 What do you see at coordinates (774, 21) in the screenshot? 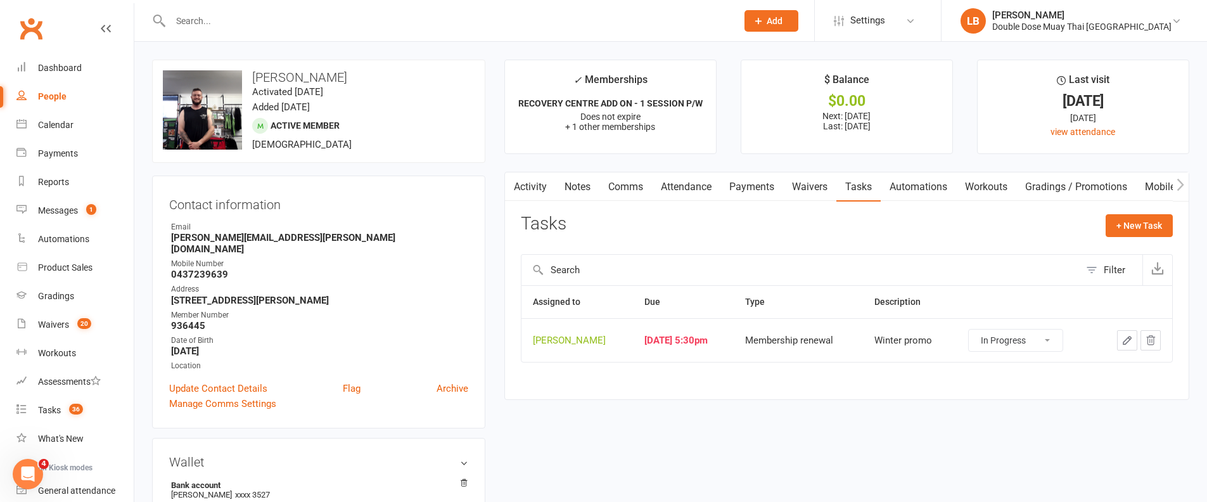
I see `span: Add` at bounding box center [774, 21].